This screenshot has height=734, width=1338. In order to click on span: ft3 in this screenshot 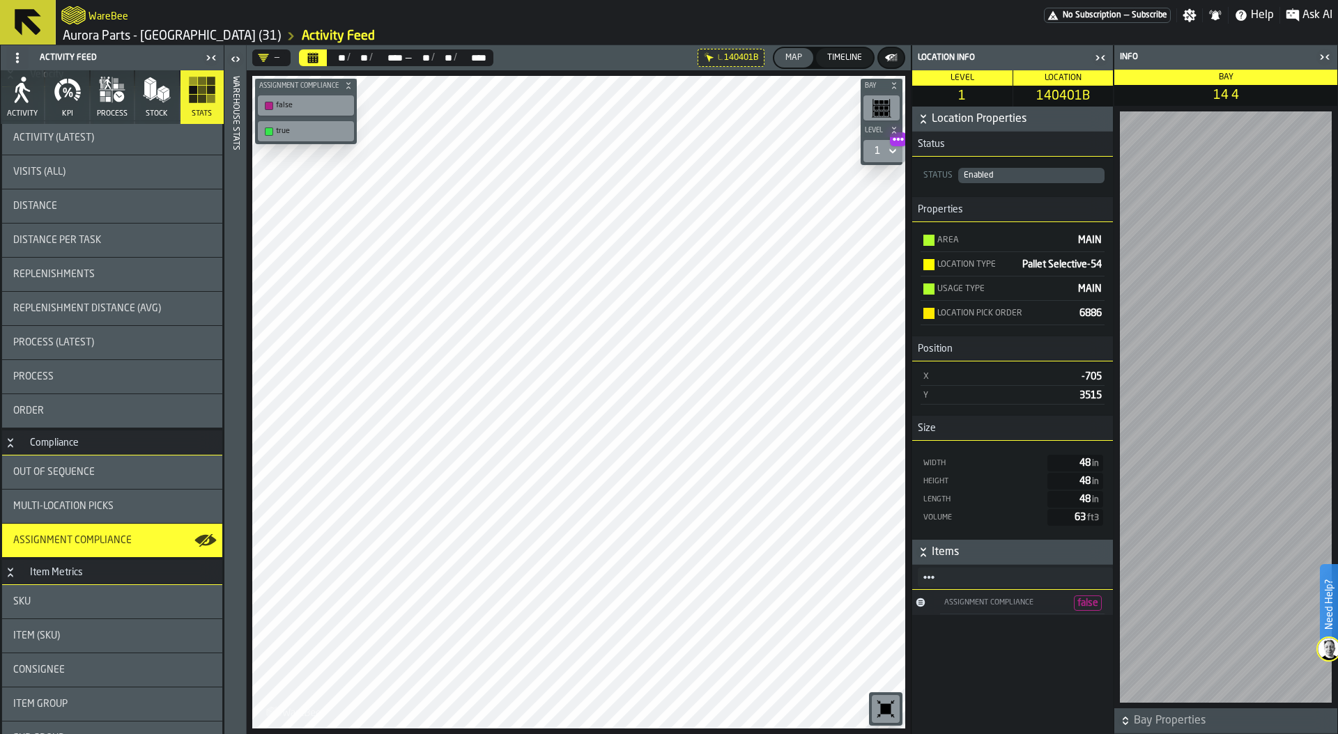, I will do `click(1092, 518)`.